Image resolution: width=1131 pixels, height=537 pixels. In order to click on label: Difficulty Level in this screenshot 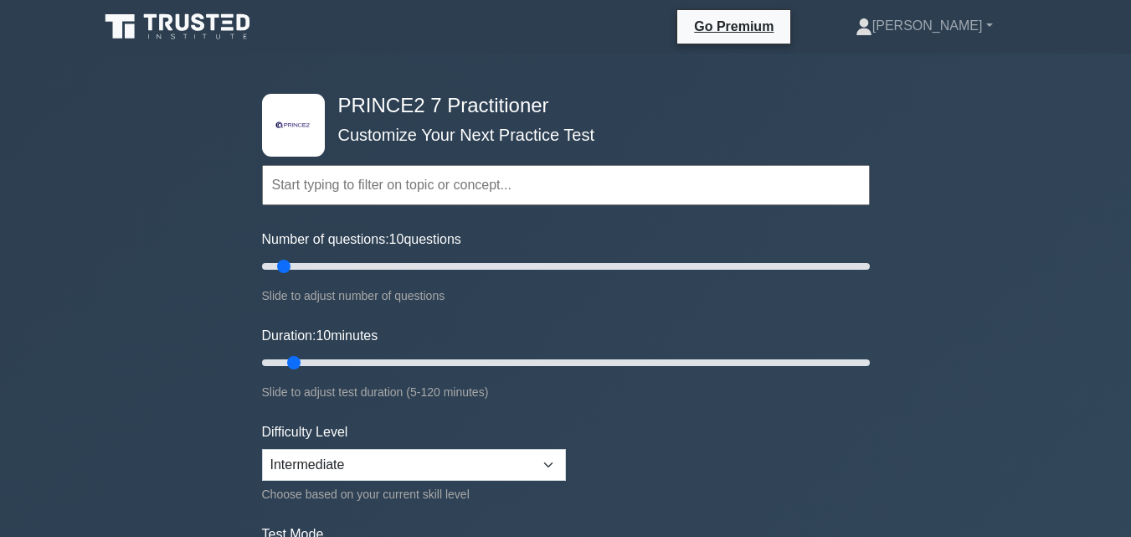, I will do `click(305, 432)`.